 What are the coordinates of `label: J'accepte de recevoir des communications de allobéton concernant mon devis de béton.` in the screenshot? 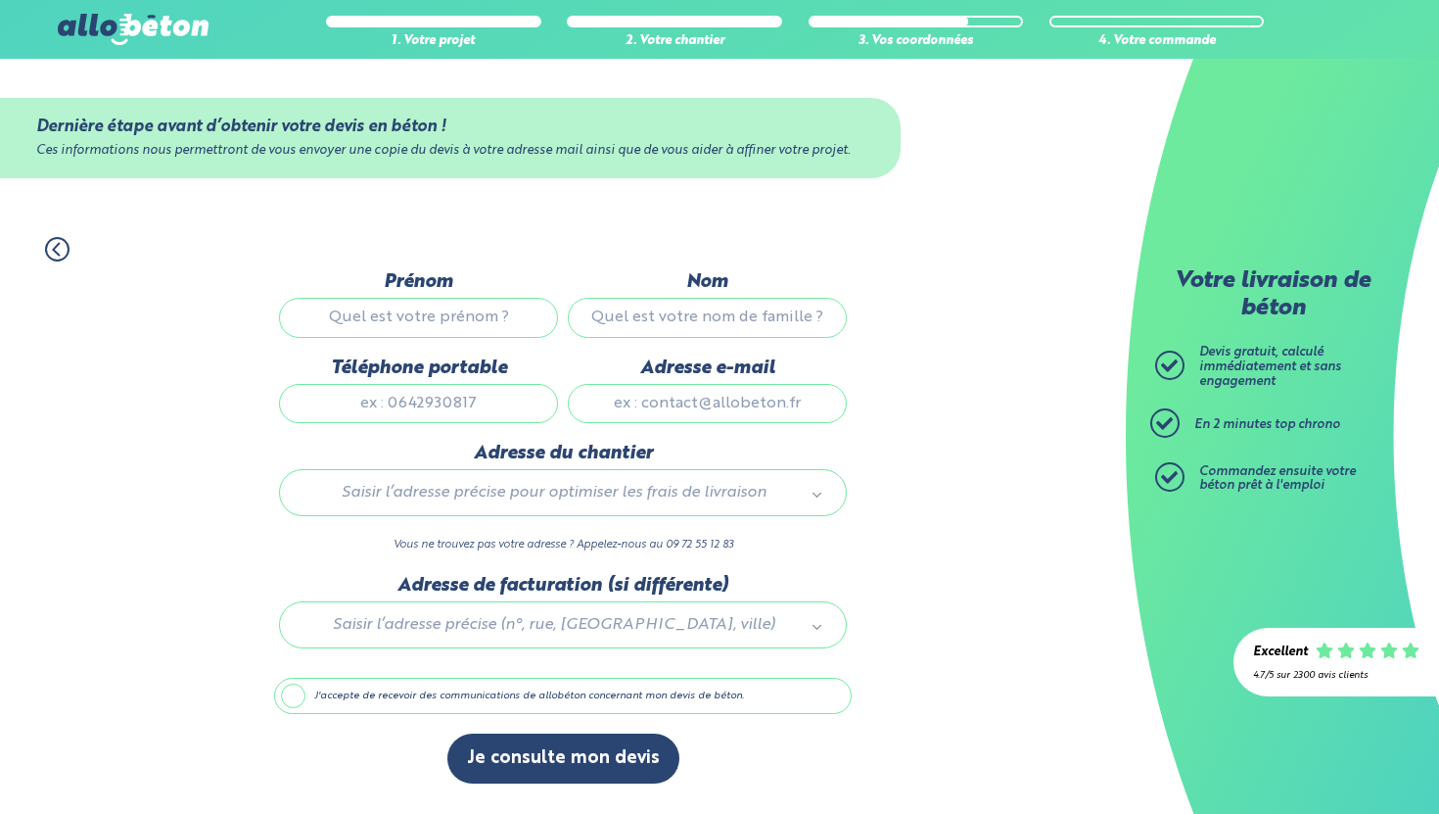 It's located at (563, 696).